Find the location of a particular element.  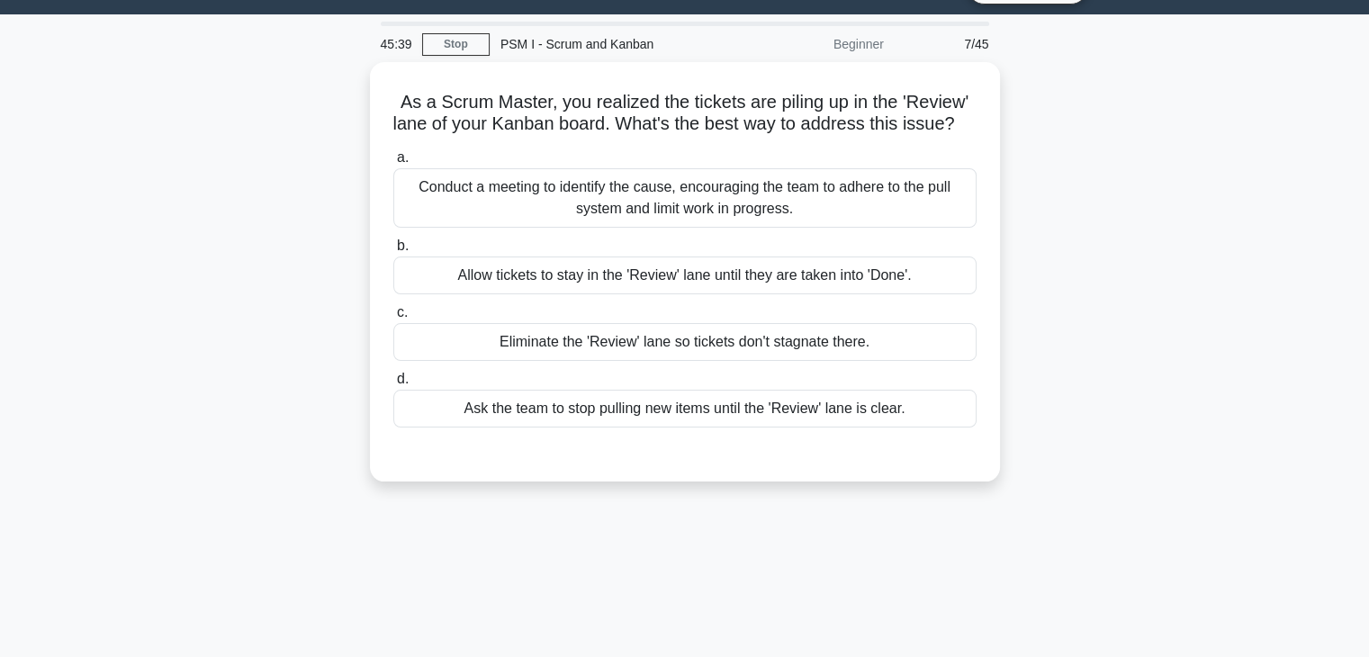

div: 7/45 is located at coordinates (947, 44).